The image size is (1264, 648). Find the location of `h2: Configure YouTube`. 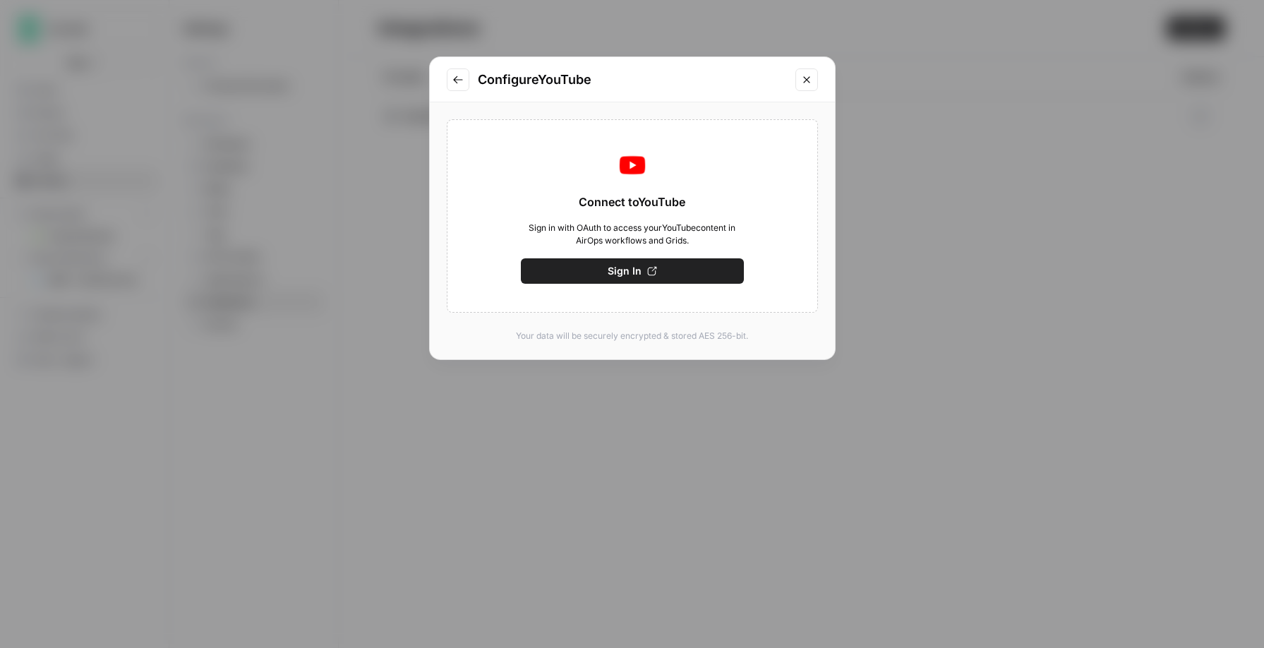

h2: Configure YouTube is located at coordinates (633, 80).